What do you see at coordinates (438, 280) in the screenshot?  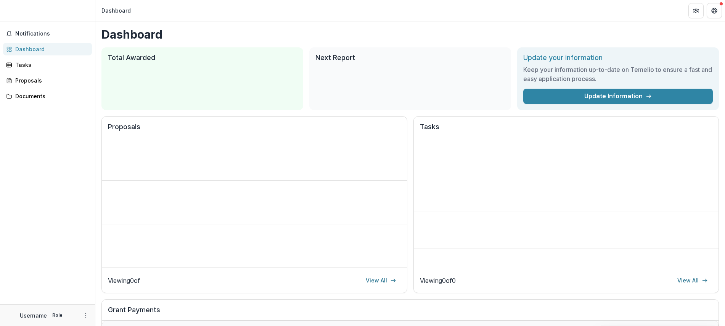 I see `p: Viewing 0 of 0` at bounding box center [438, 280].